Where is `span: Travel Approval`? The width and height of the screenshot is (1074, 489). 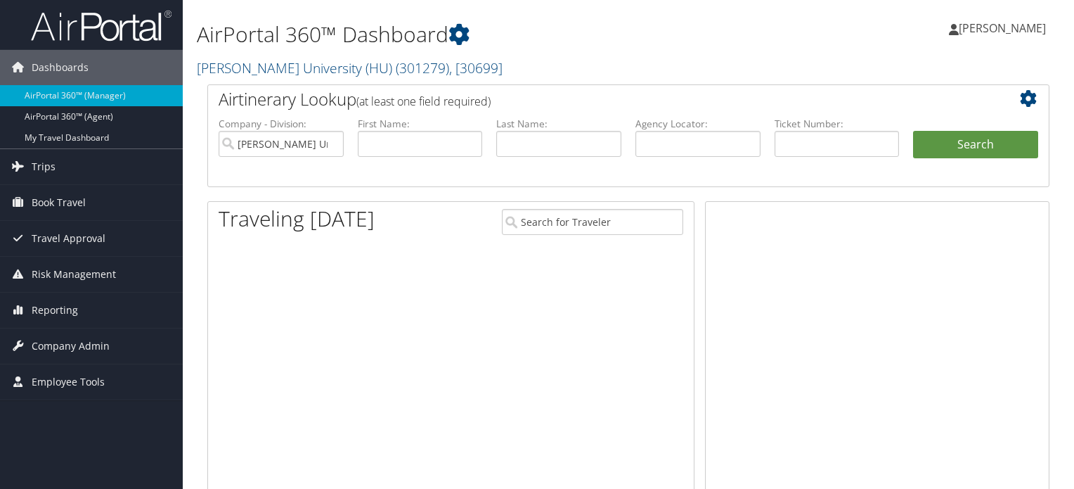
span: Travel Approval is located at coordinates (68, 238).